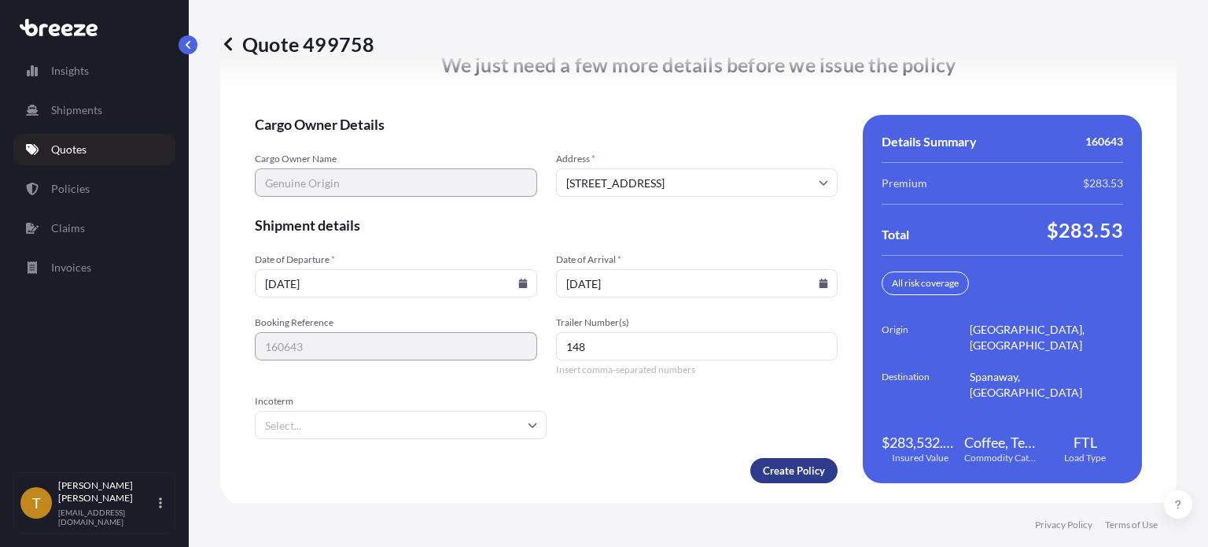 This screenshot has height=547, width=1208. What do you see at coordinates (396, 322) in the screenshot?
I see `span: Booking Reference` at bounding box center [396, 322].